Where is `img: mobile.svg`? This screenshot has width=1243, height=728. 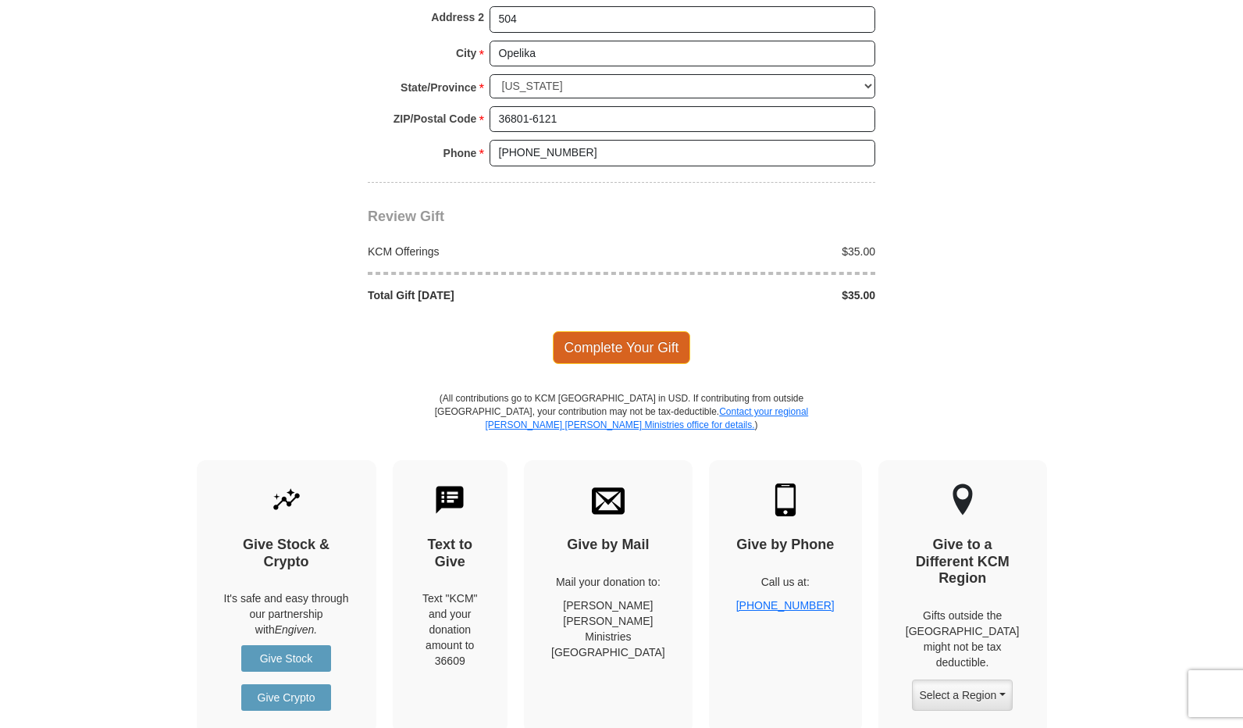
img: mobile.svg is located at coordinates (785, 500).